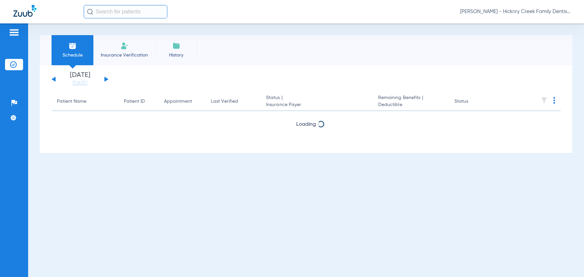  What do you see at coordinates (125, 12) in the screenshot?
I see `input: Search for patients` at bounding box center [125, 12].